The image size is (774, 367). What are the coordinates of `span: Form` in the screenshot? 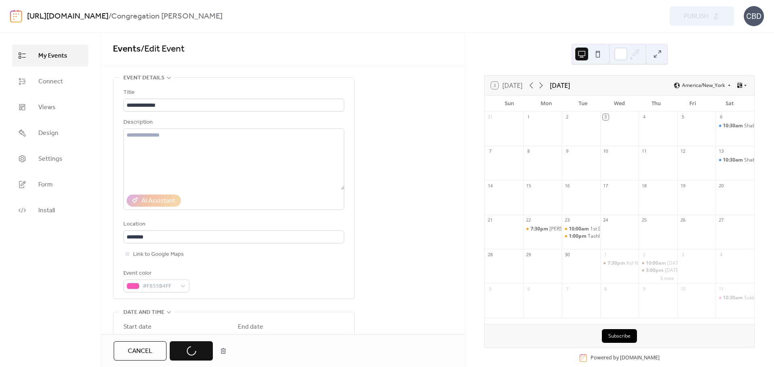 It's located at (46, 185).